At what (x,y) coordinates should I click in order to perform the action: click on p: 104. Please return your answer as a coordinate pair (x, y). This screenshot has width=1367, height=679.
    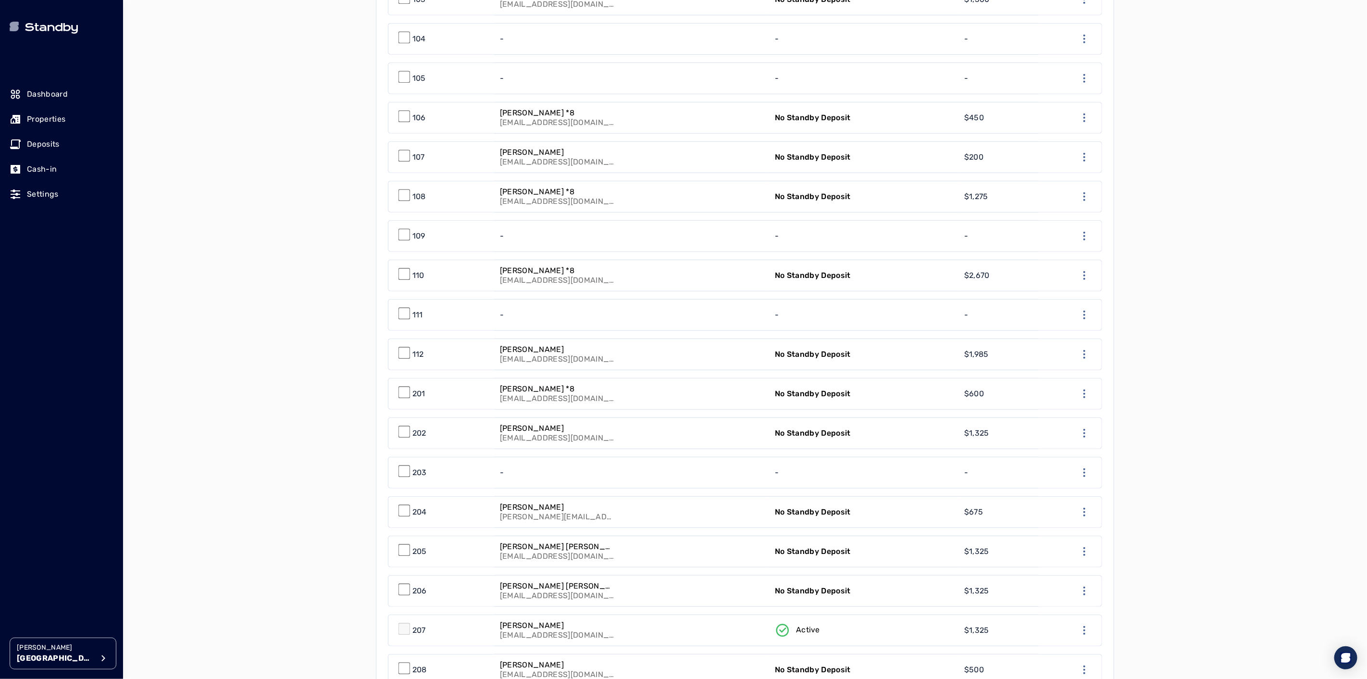
    Looking at the image, I should click on (419, 39).